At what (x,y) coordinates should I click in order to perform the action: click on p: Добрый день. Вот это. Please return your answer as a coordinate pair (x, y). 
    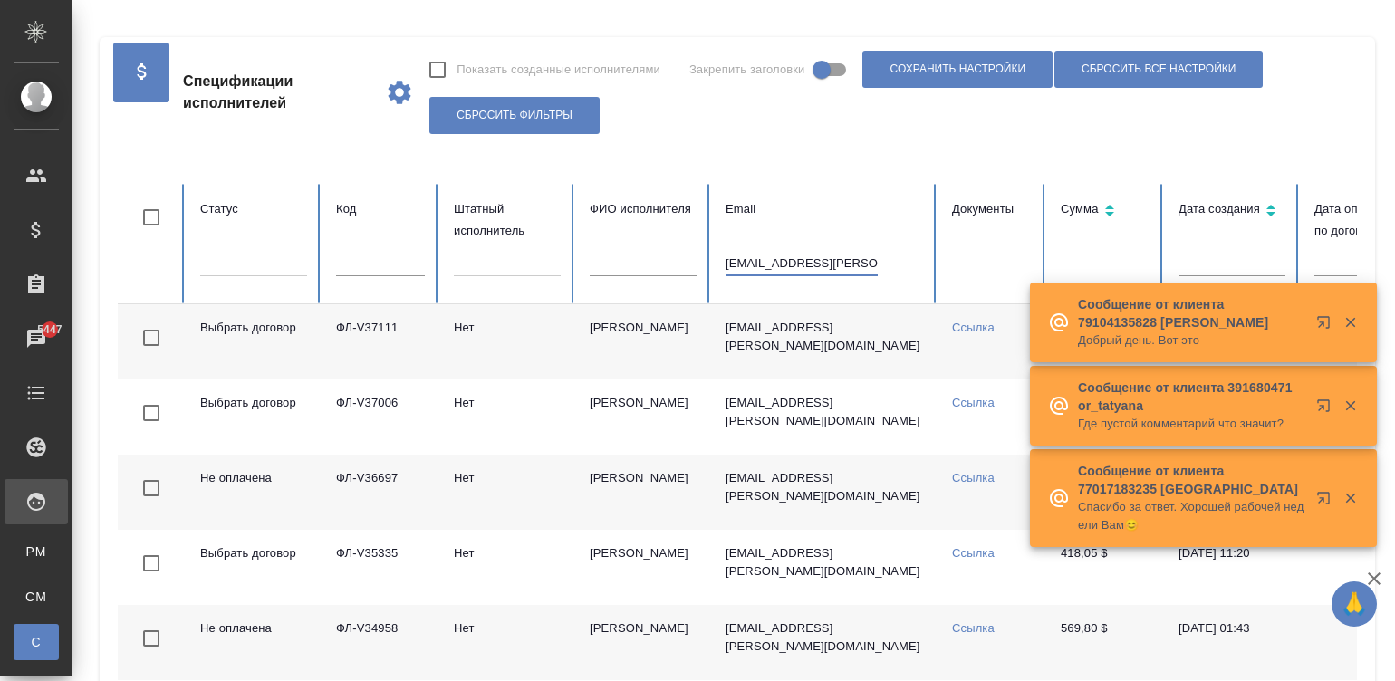
    Looking at the image, I should click on (1191, 341).